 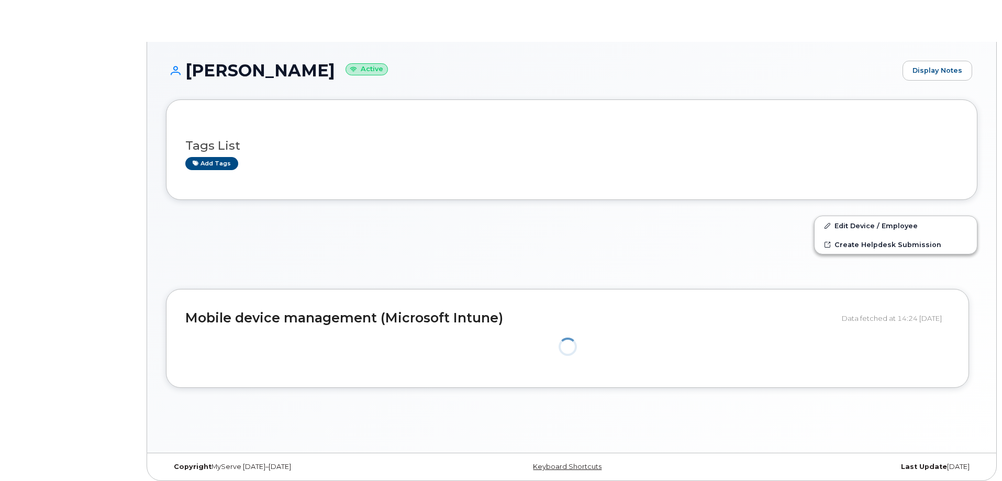 What do you see at coordinates (367, 69) in the screenshot?
I see `small: Active` at bounding box center [367, 69].